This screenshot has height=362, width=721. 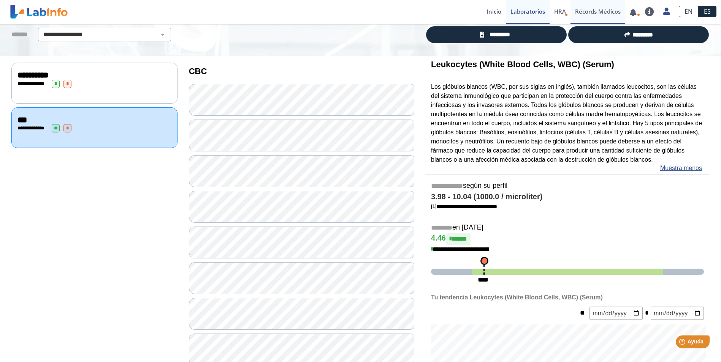 What do you see at coordinates (567, 197) in the screenshot?
I see `h4: 3.98 - 10.04 (1000.0 / microliter)` at bounding box center [567, 197].